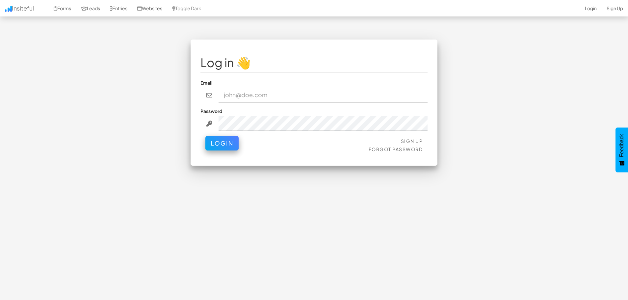 The image size is (628, 300). What do you see at coordinates (411, 141) in the screenshot?
I see `a: Sign Up` at bounding box center [411, 141].